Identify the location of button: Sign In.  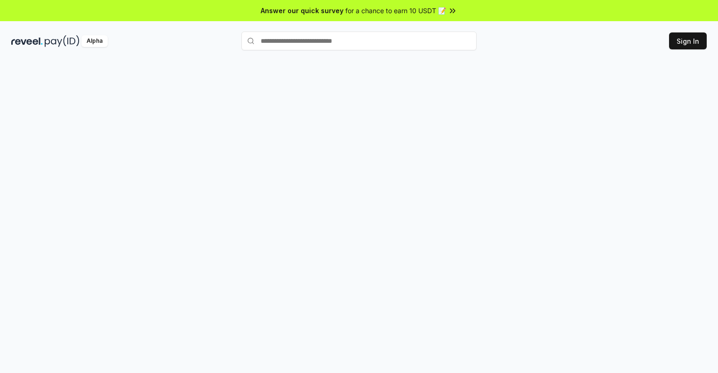
(688, 41).